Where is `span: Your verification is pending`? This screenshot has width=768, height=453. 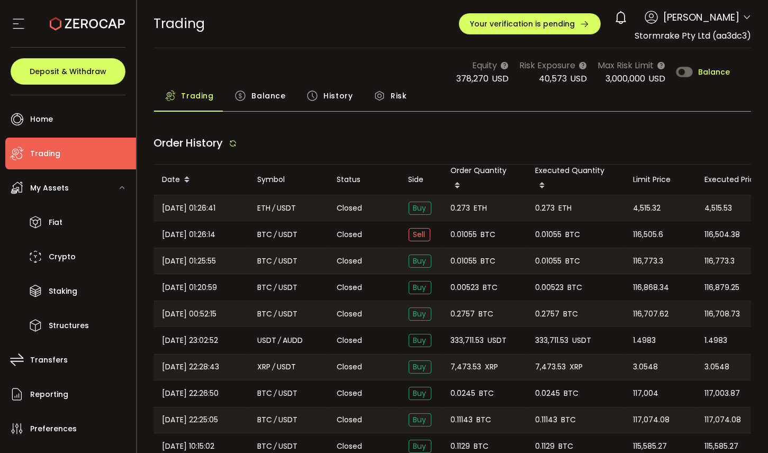 span: Your verification is pending is located at coordinates (522, 24).